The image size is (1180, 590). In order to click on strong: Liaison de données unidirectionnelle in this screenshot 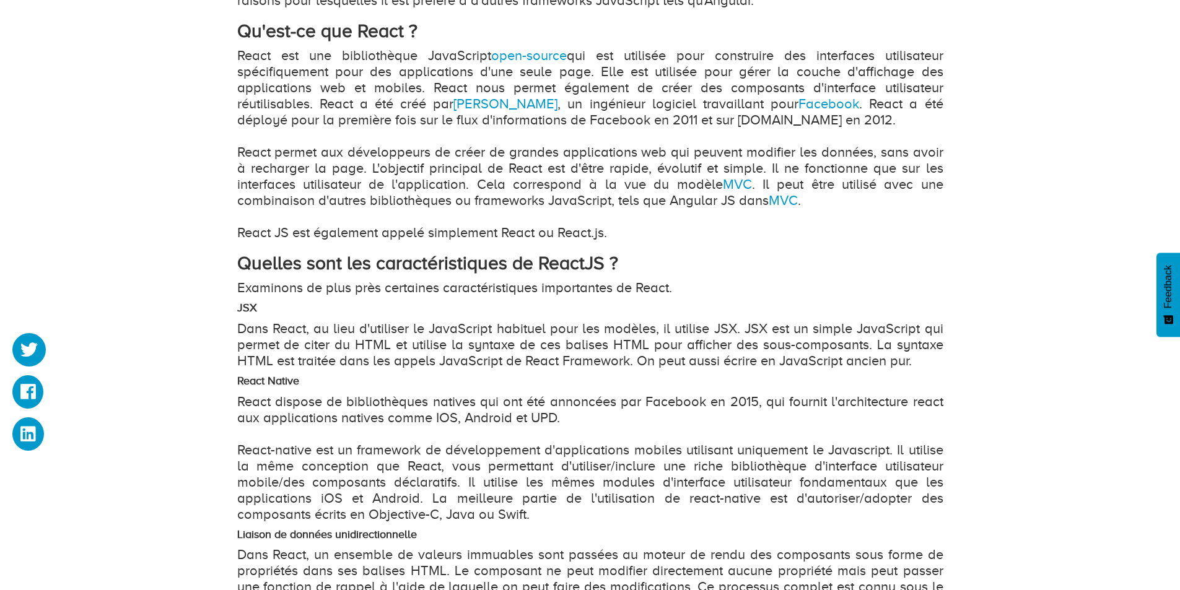, I will do `click(327, 535)`.